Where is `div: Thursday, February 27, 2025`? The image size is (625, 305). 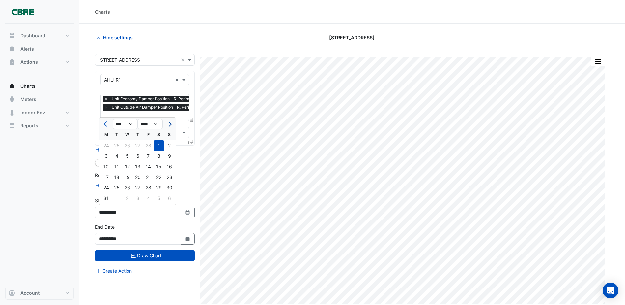
div: Thursday, February 27, 2025 is located at coordinates (138, 145).